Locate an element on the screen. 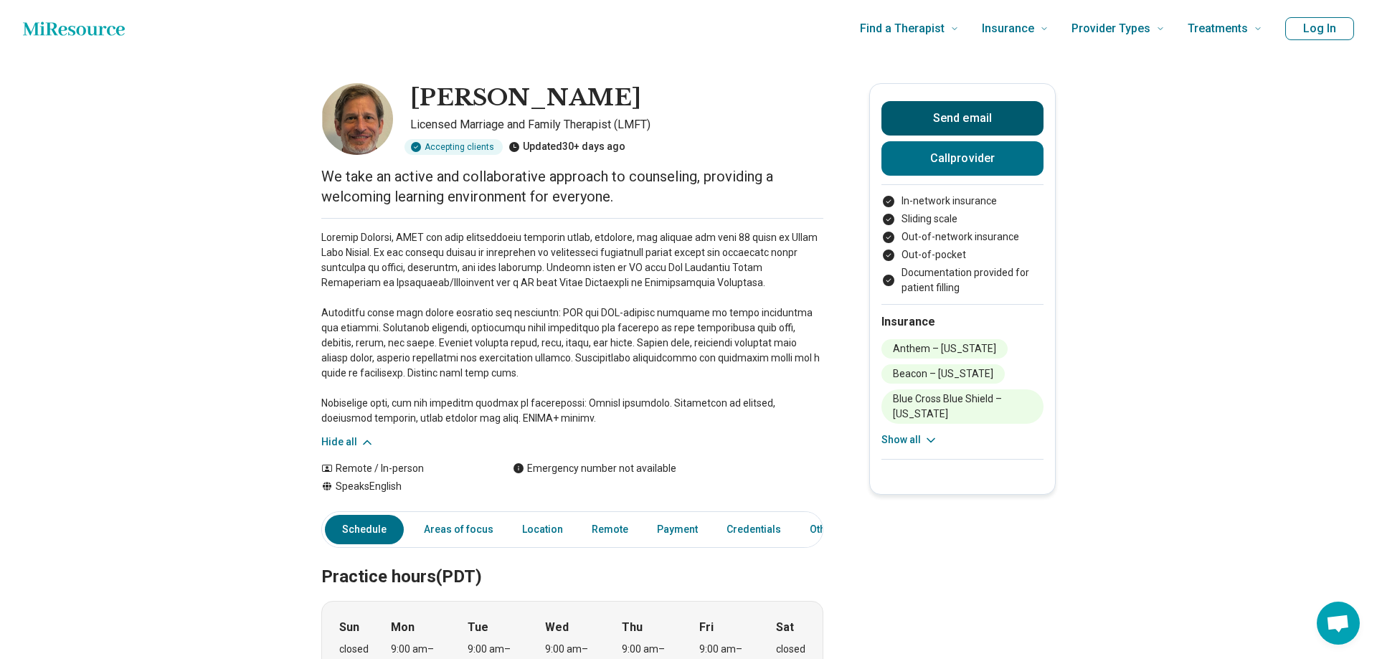  a: Home page is located at coordinates (74, 29).